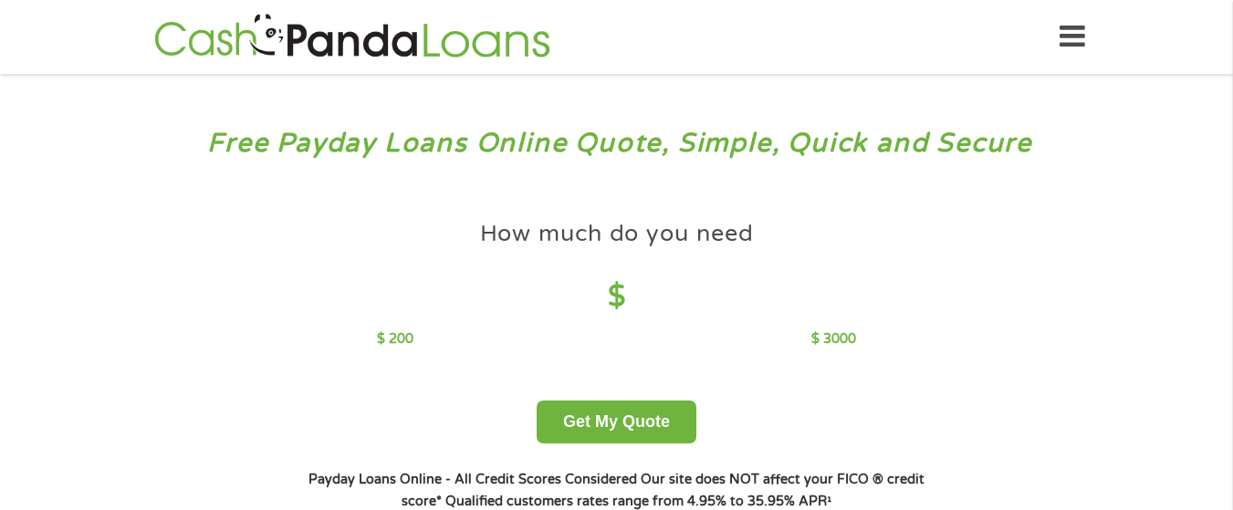 The width and height of the screenshot is (1233, 510). Describe the element at coordinates (617, 234) in the screenshot. I see `h4: How much do you need` at that location.